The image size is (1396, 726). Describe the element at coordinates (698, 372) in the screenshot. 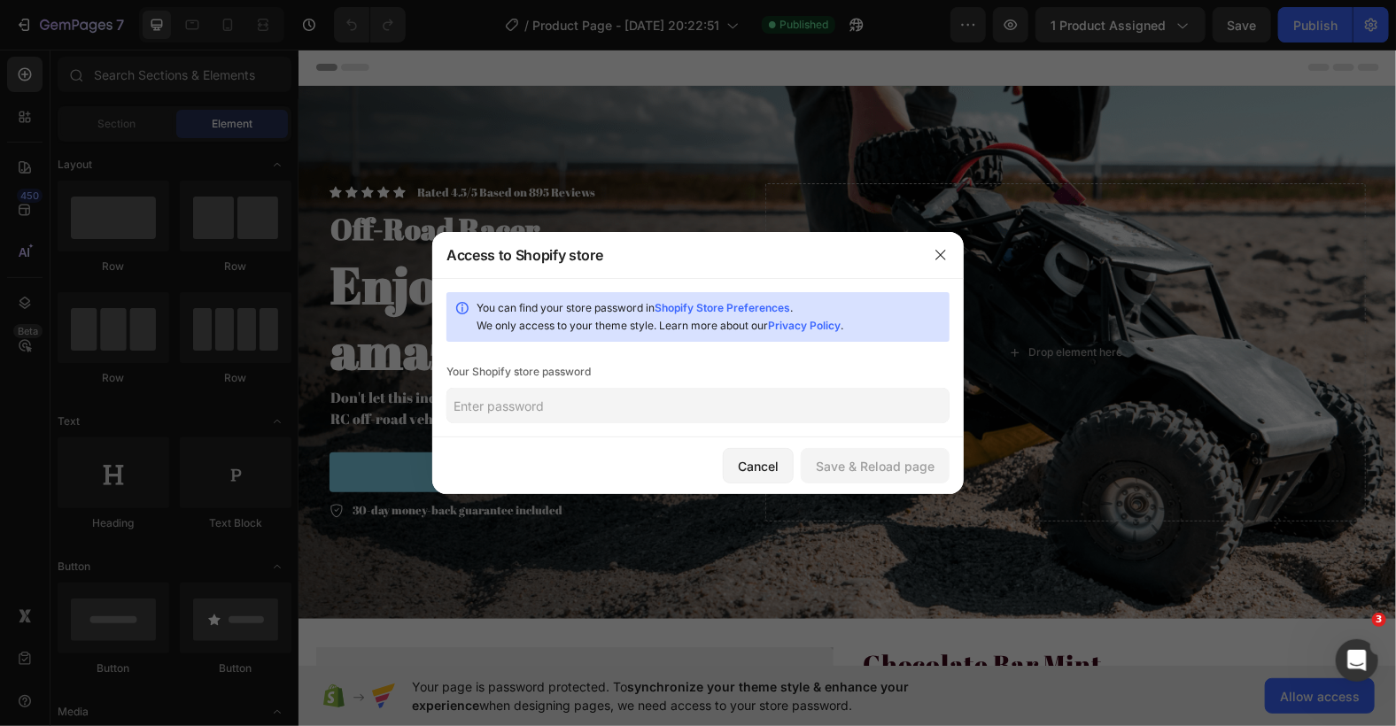

I see `div: Your Shopify store password` at that location.